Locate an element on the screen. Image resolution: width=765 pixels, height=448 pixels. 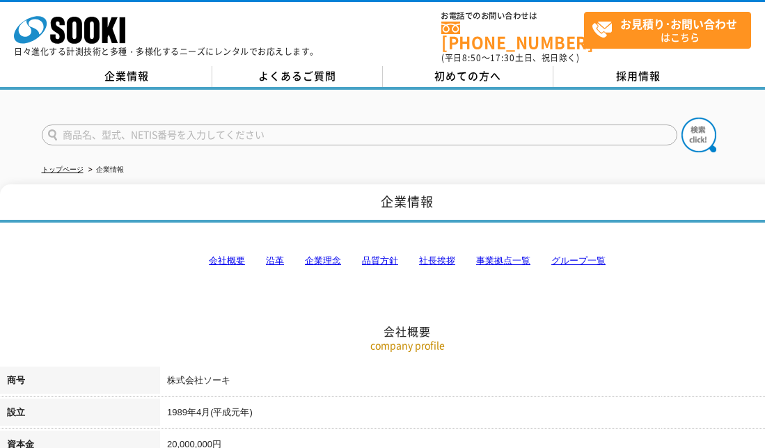
a: 企業情報 is located at coordinates (127, 77).